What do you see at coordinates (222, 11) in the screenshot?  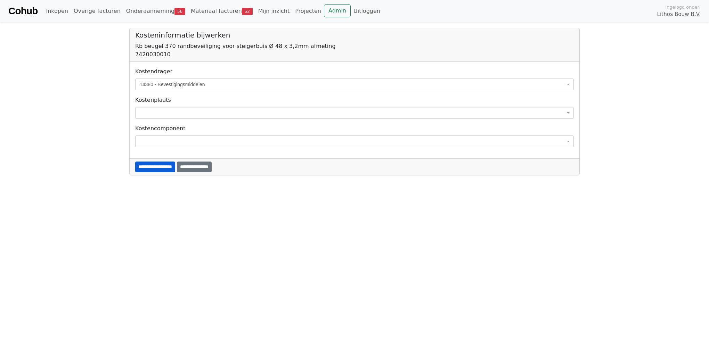 I see `a: Materiaal facturen52` at bounding box center [222, 11].